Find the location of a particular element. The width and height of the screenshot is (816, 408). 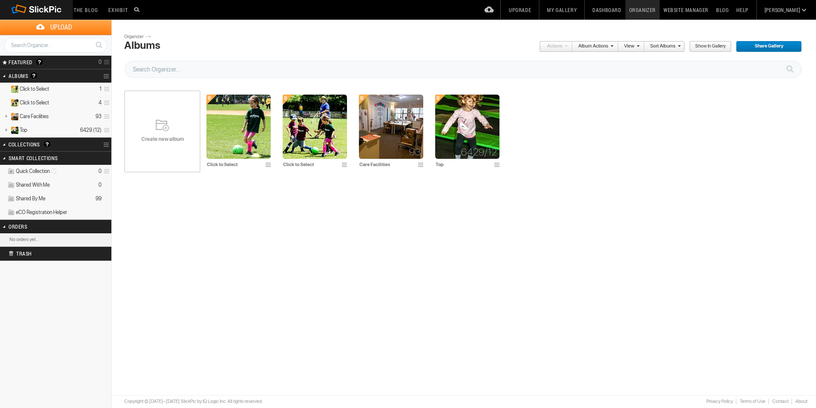

span: Upload is located at coordinates (61, 27).